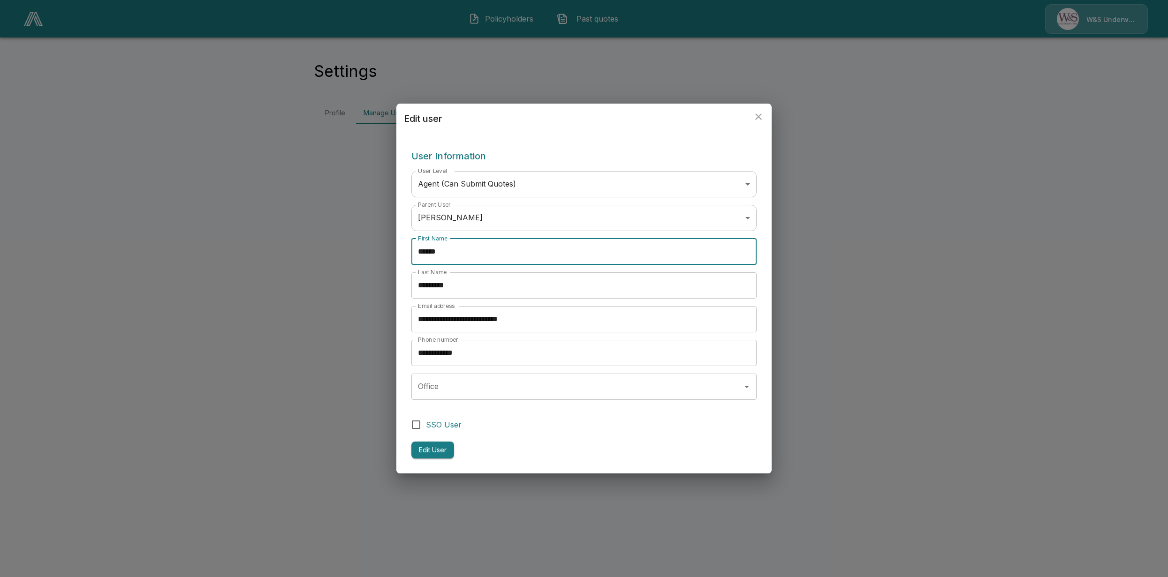 The height and width of the screenshot is (577, 1168). I want to click on label: User Level, so click(432, 171).